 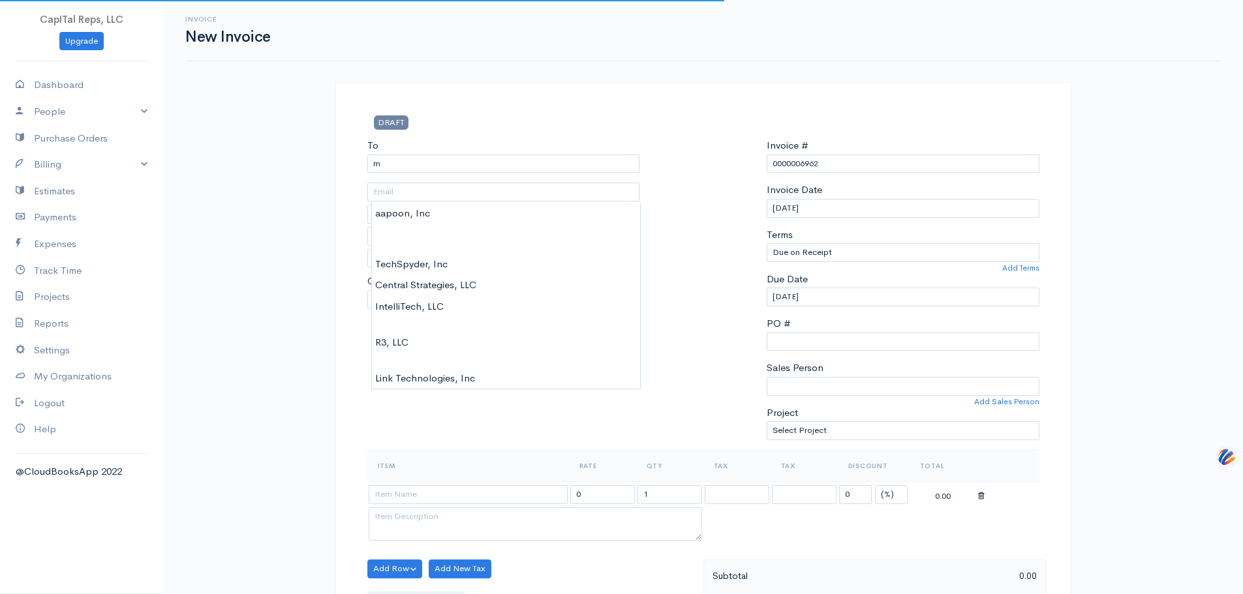 What do you see at coordinates (506, 342) in the screenshot?
I see `div: R3, LLC` at bounding box center [506, 342].